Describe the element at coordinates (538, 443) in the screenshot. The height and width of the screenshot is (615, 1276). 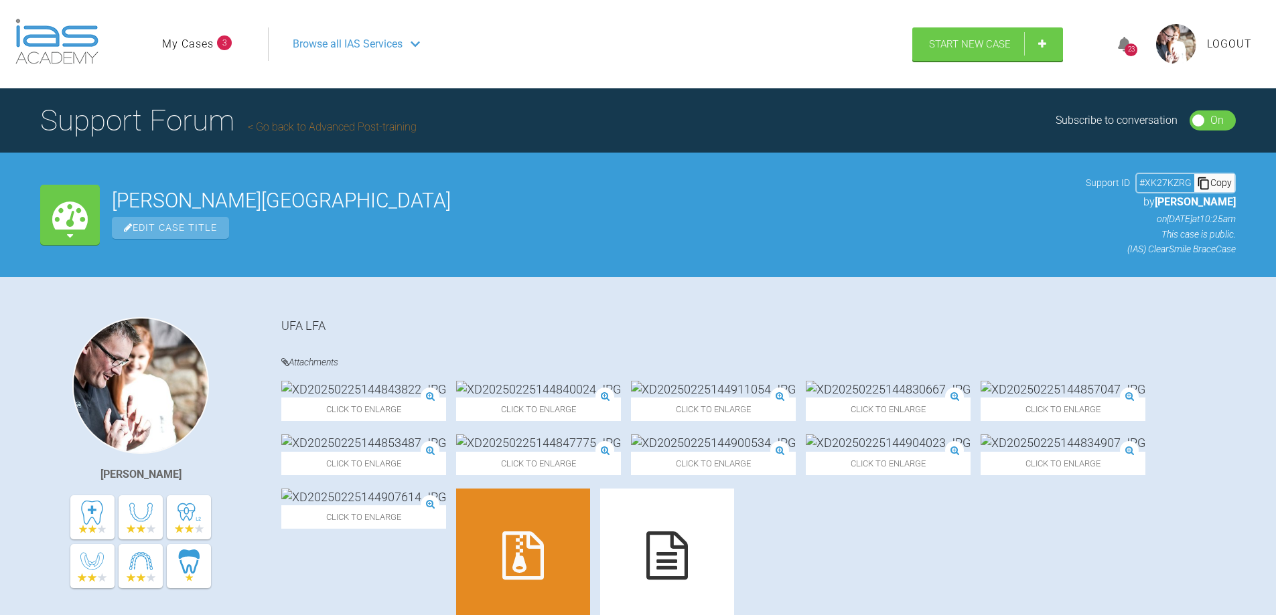
I see `img: XD20250225144847775.JPG` at that location.